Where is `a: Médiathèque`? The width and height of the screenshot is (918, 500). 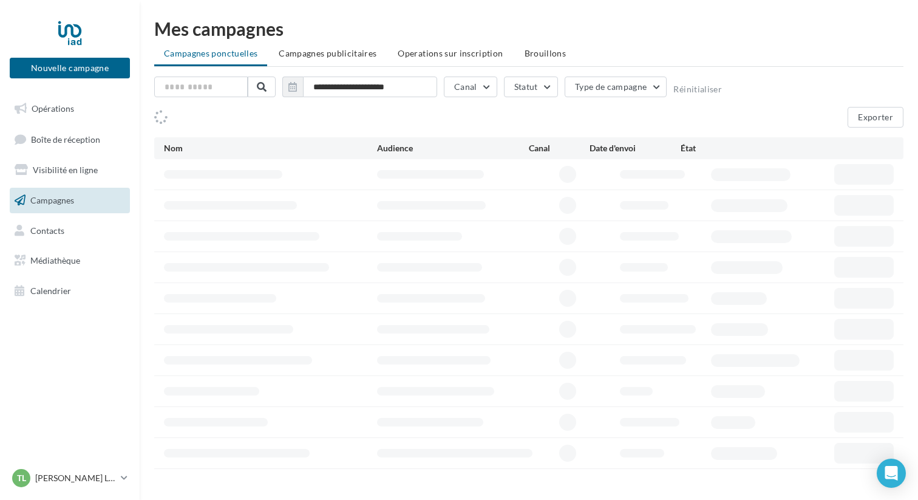
a: Médiathèque is located at coordinates (70, 260).